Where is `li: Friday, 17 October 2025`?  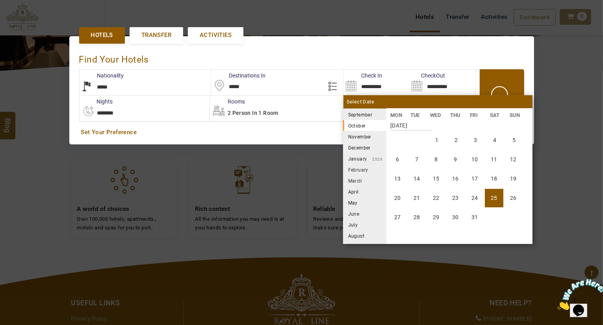
li: Friday, 17 October 2025 is located at coordinates (475, 179).